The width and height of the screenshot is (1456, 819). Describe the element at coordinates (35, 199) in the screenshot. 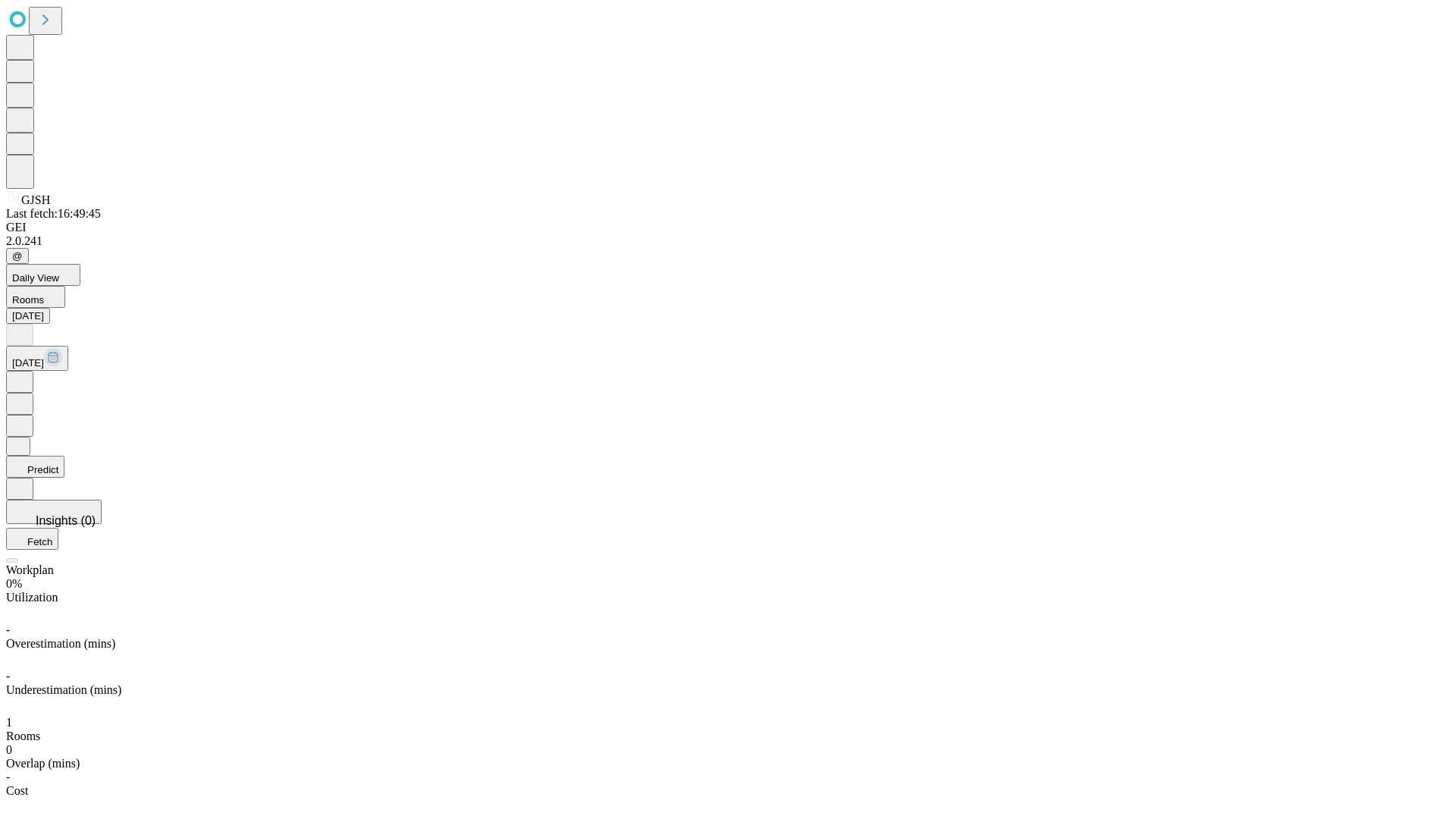

I see `span: GJSH` at that location.